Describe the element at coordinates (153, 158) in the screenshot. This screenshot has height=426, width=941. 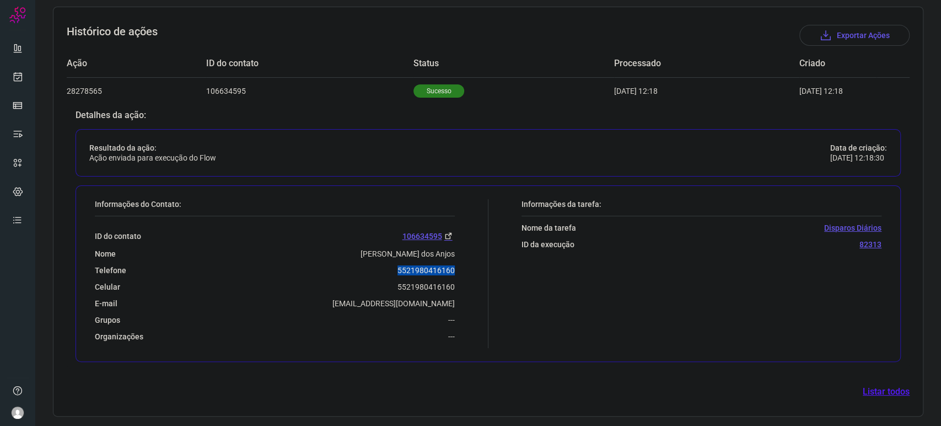
I see `p: Ação enviada para execução do Flow` at that location.